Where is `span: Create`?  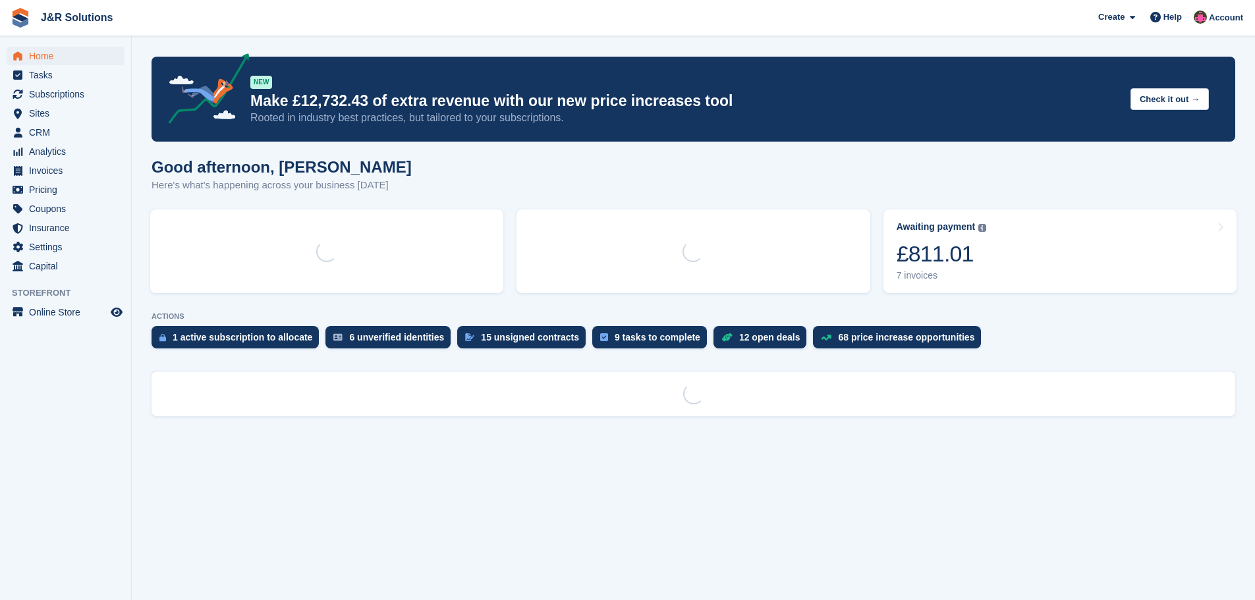 span: Create is located at coordinates (1111, 17).